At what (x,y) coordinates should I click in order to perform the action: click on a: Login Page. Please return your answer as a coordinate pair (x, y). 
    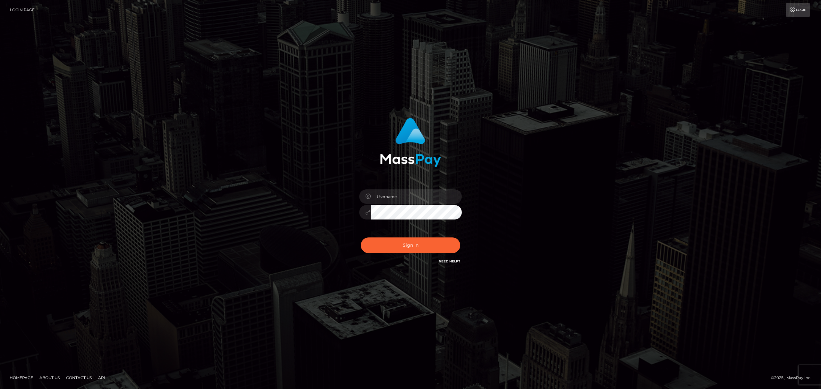
    Looking at the image, I should click on (22, 10).